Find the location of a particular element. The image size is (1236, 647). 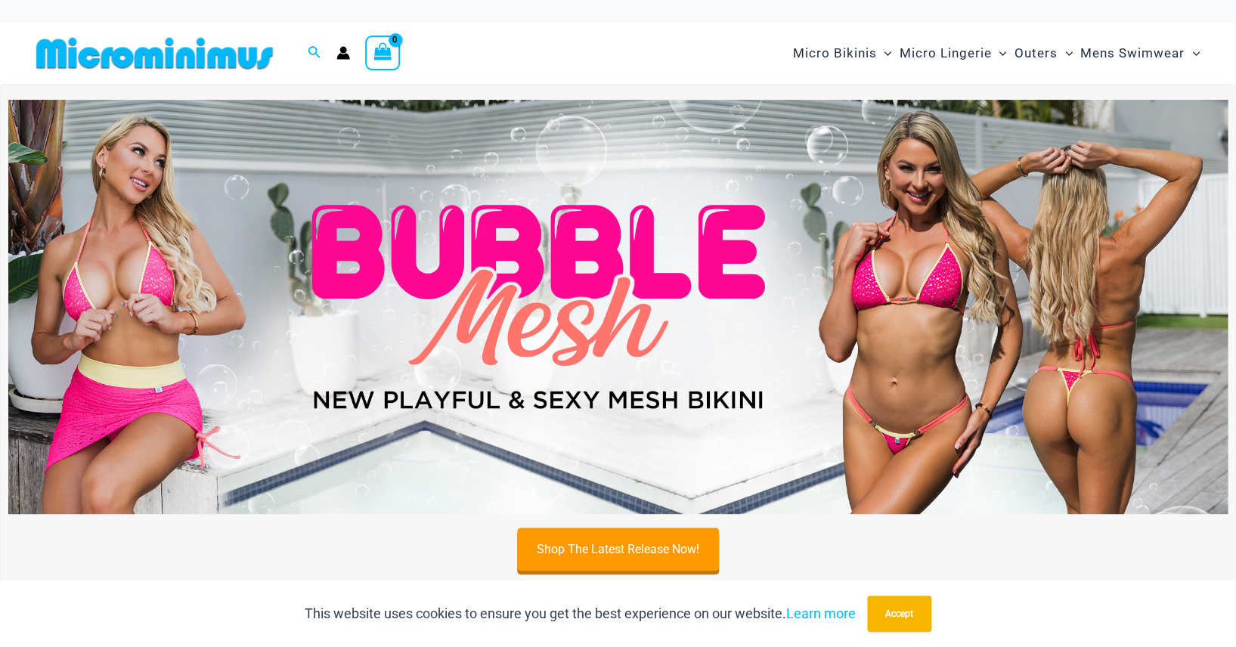

span: Micro Lingerie is located at coordinates (945, 53).